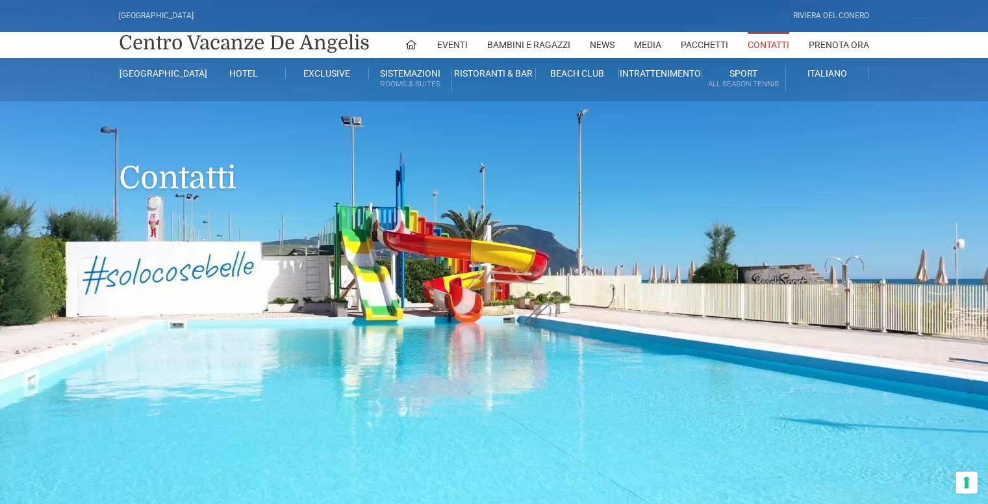  I want to click on a: Beach Club, so click(577, 73).